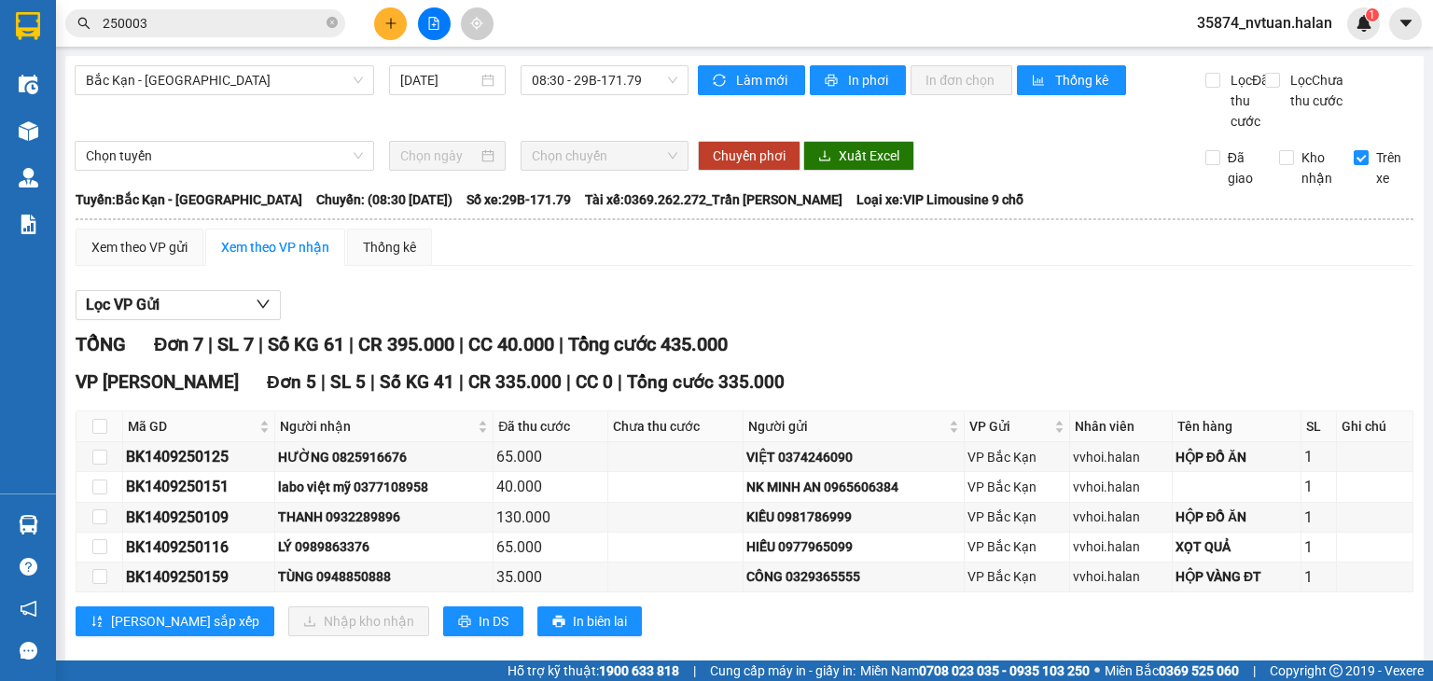 The image size is (1433, 681). Describe the element at coordinates (858, 80) in the screenshot. I see `button: printerIn phơi` at that location.